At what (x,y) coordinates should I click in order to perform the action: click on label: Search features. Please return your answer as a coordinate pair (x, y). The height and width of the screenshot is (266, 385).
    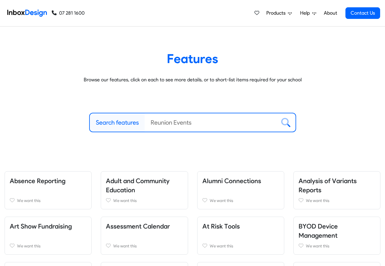
    Looking at the image, I should click on (117, 122).